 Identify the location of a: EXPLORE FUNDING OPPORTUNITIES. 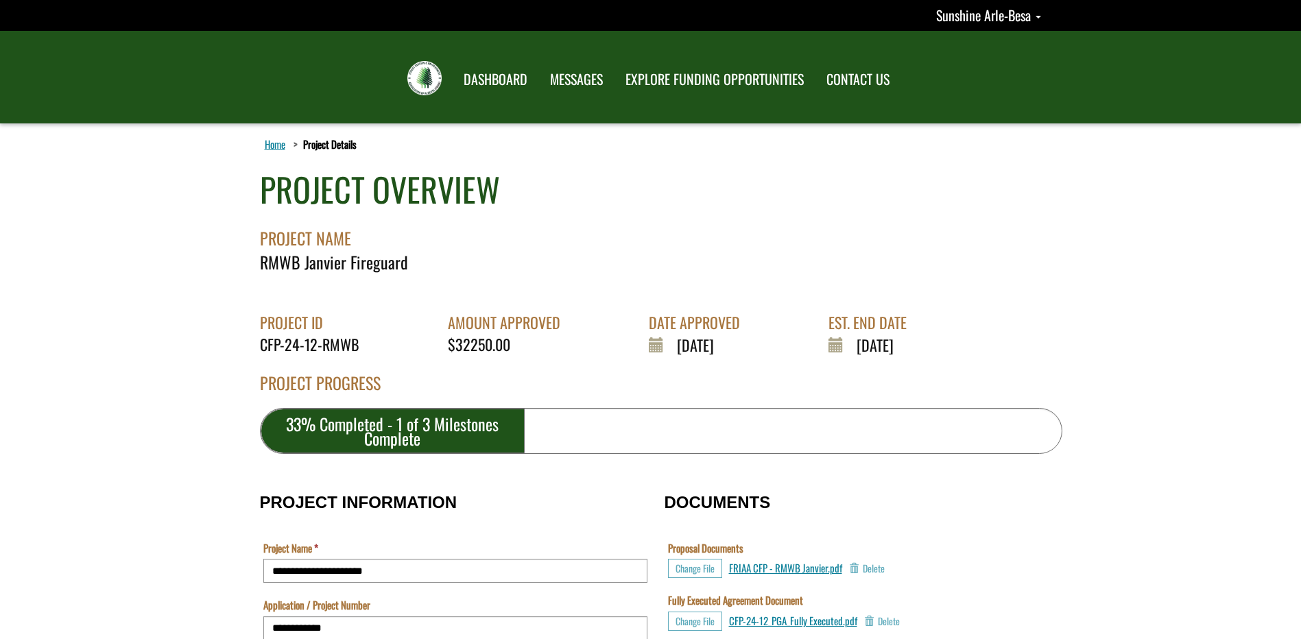
(715, 80).